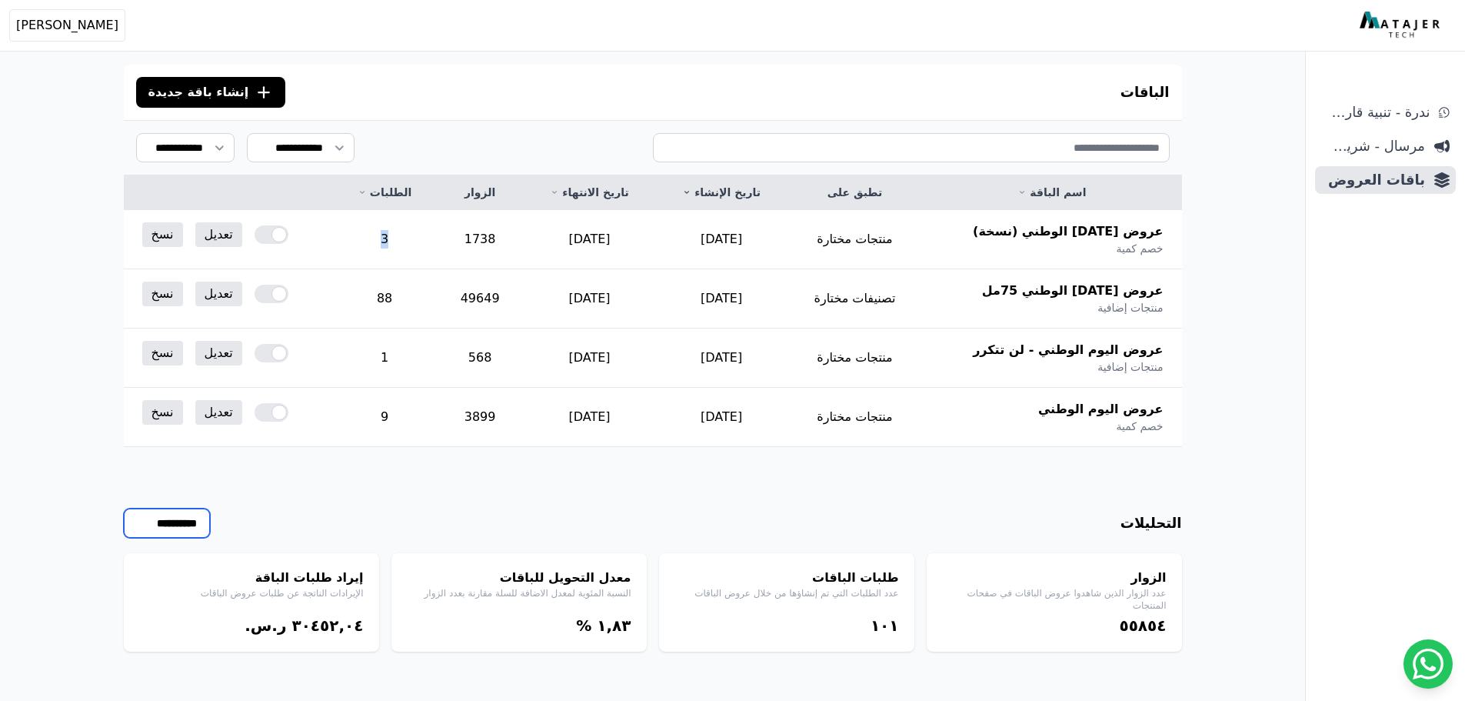  Describe the element at coordinates (590, 192) in the screenshot. I see `a: تاريخ الانتهاء` at that location.